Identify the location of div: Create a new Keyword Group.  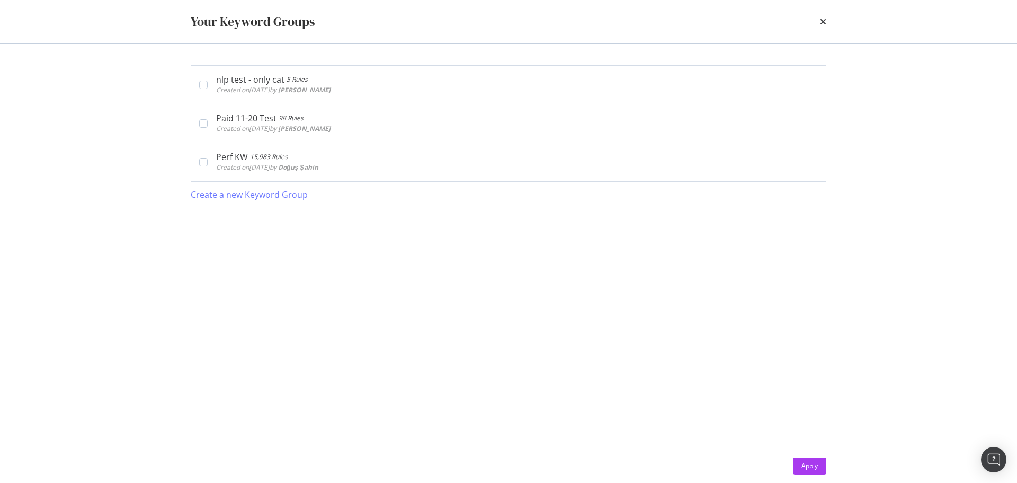
(249, 194).